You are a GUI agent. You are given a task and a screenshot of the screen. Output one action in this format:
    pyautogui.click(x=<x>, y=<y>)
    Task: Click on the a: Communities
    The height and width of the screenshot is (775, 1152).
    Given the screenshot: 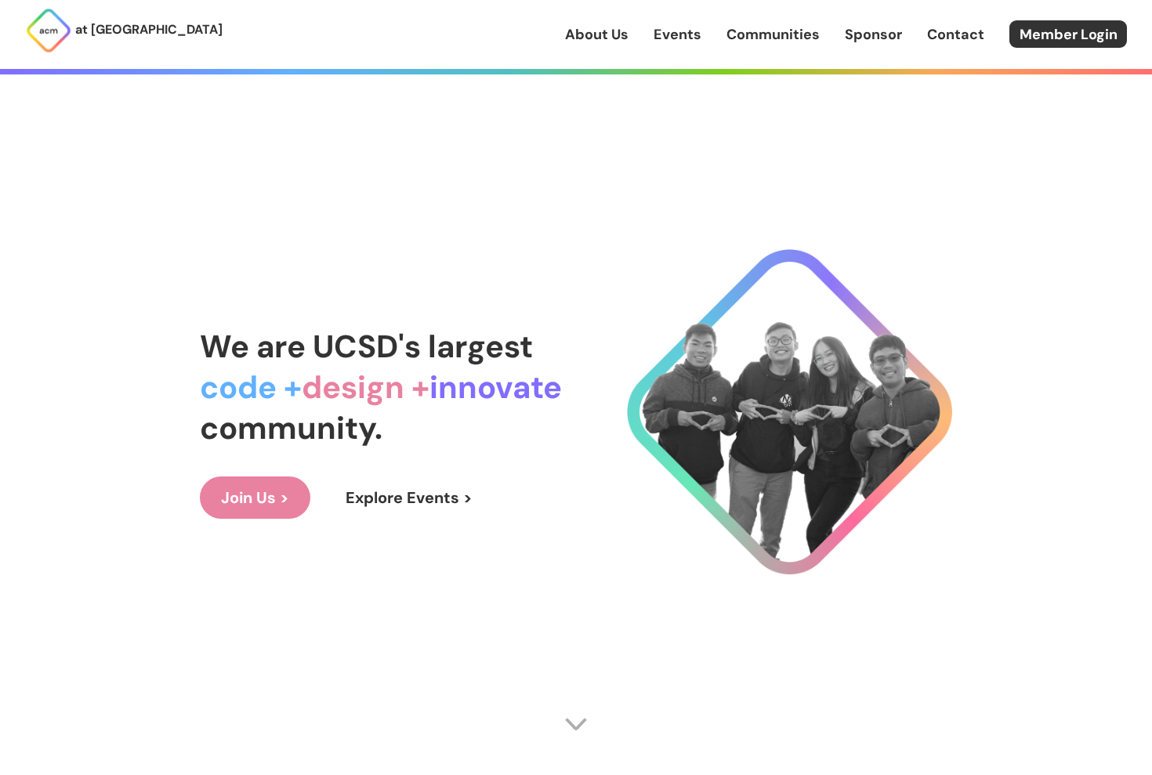 What is the action you would take?
    pyautogui.click(x=773, y=34)
    